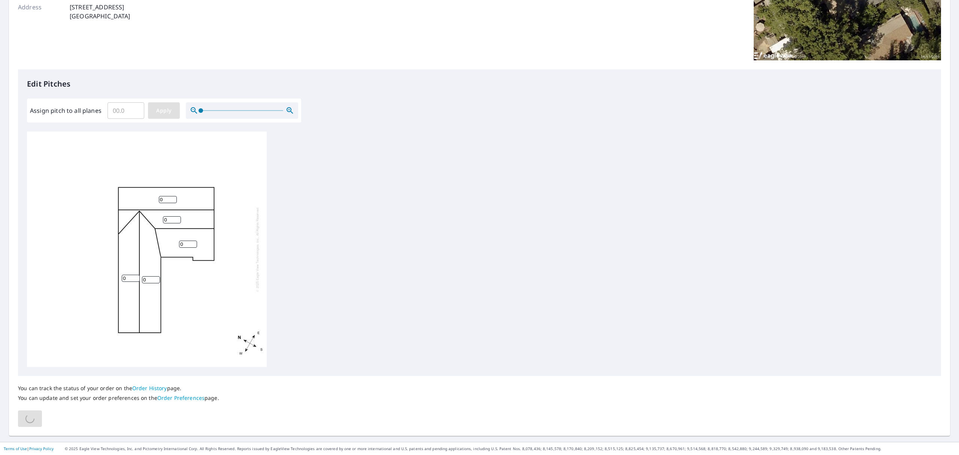  Describe the element at coordinates (164, 111) in the screenshot. I see `button: Apply` at that location.